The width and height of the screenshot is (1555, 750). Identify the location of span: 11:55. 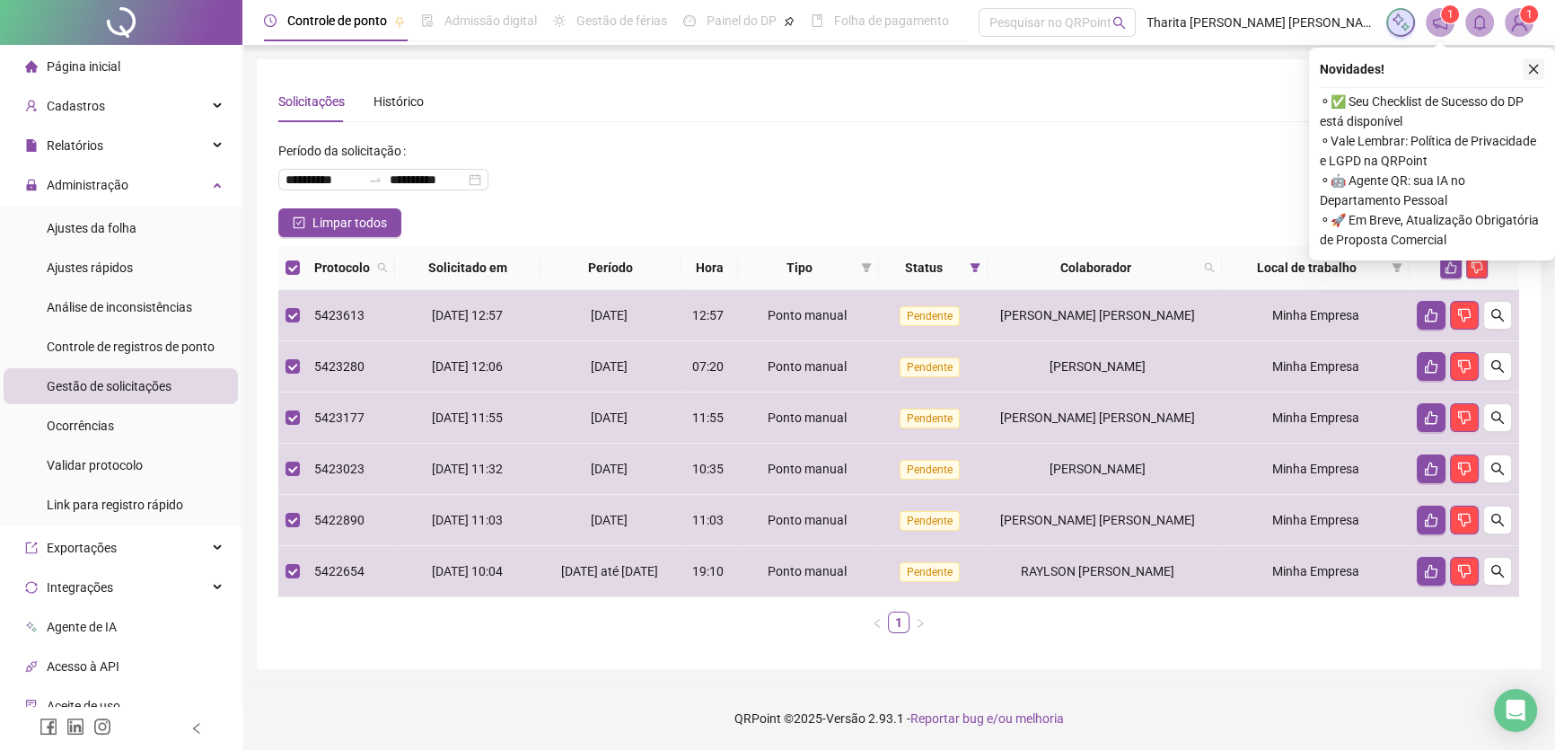
(708, 418).